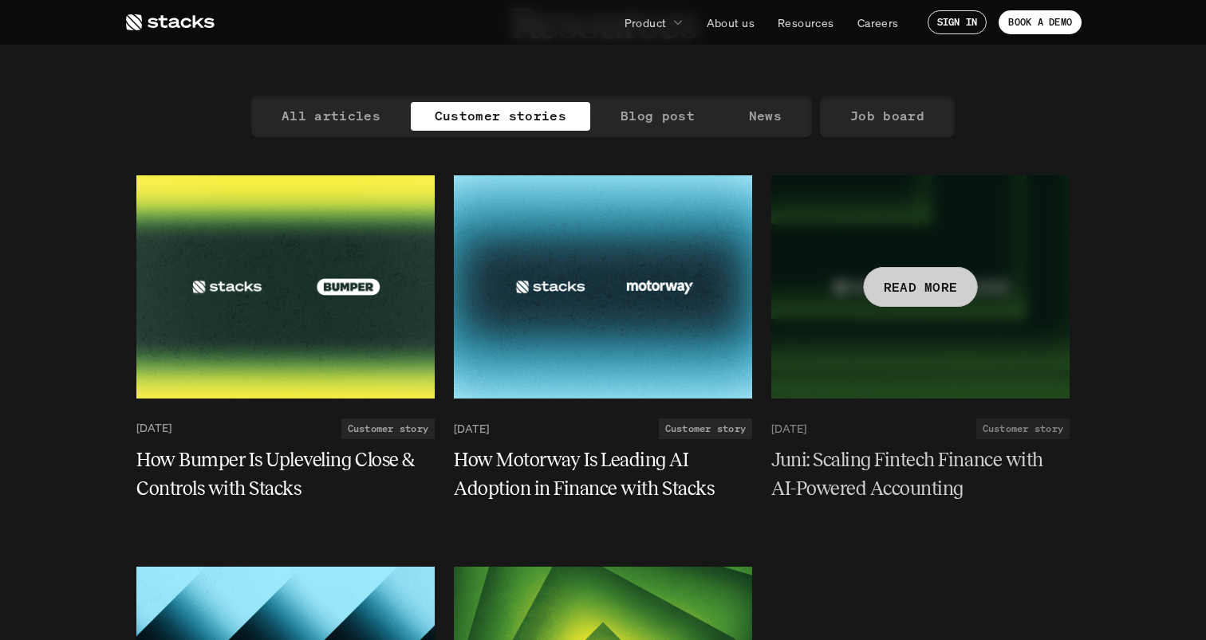  Describe the element at coordinates (806, 22) in the screenshot. I see `p: Resources` at that location.